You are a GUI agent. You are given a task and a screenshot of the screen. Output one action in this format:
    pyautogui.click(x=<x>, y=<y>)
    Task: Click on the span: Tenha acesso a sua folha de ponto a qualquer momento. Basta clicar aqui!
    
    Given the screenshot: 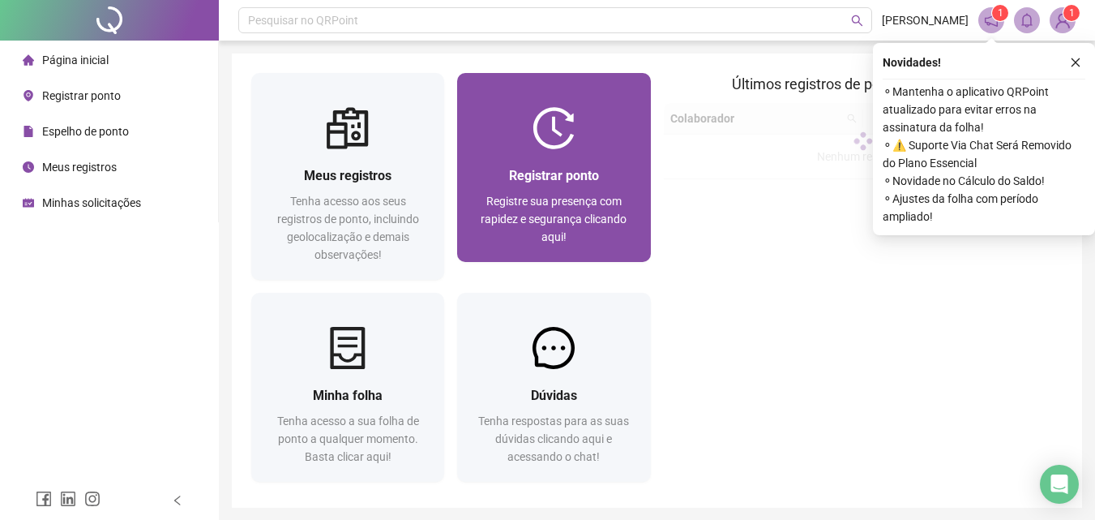 What is the action you would take?
    pyautogui.click(x=348, y=439)
    